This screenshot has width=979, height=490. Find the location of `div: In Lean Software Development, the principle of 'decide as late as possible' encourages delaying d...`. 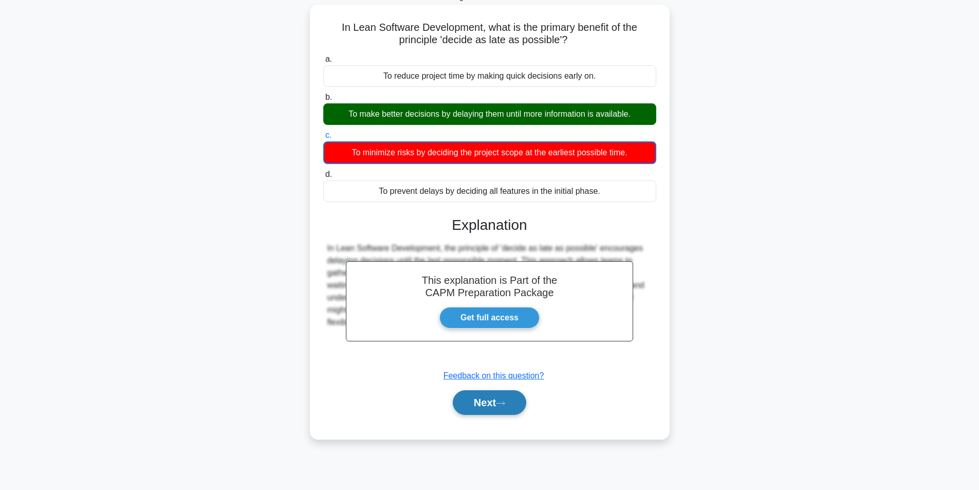

div: In Lean Software Development, the principle of 'decide as late as possible' encourages delaying d... is located at coordinates (490, 285).